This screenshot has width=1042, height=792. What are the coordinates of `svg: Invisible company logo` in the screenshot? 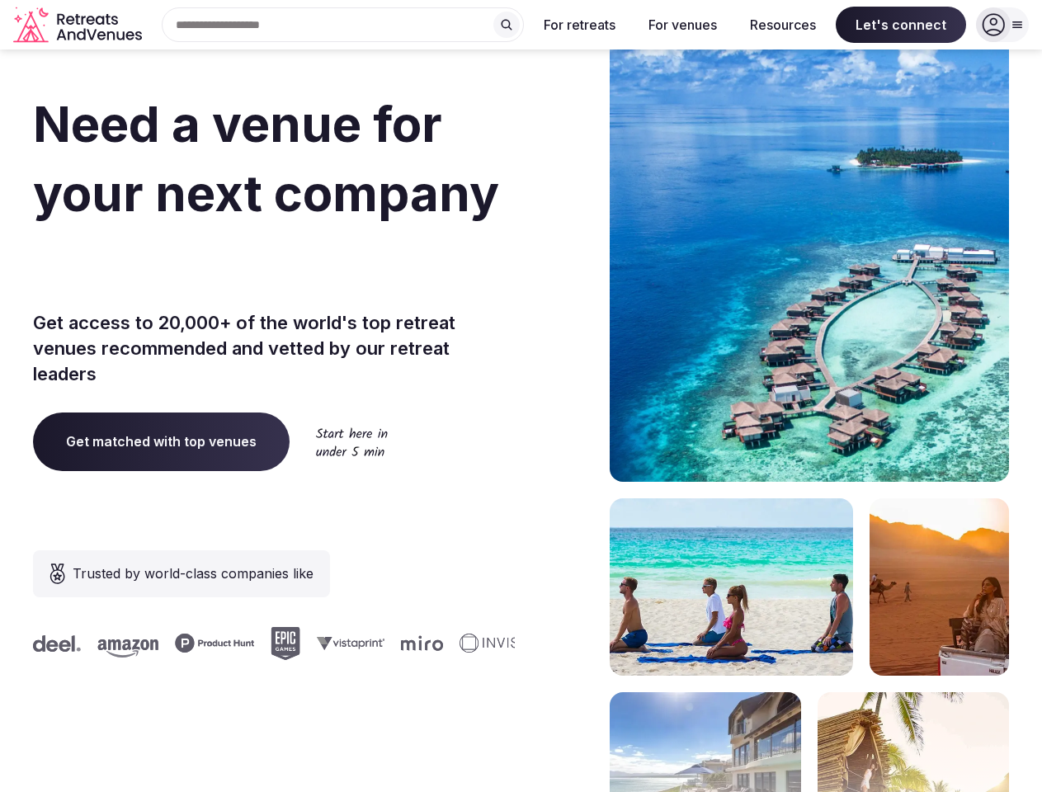 It's located at (500, 644).